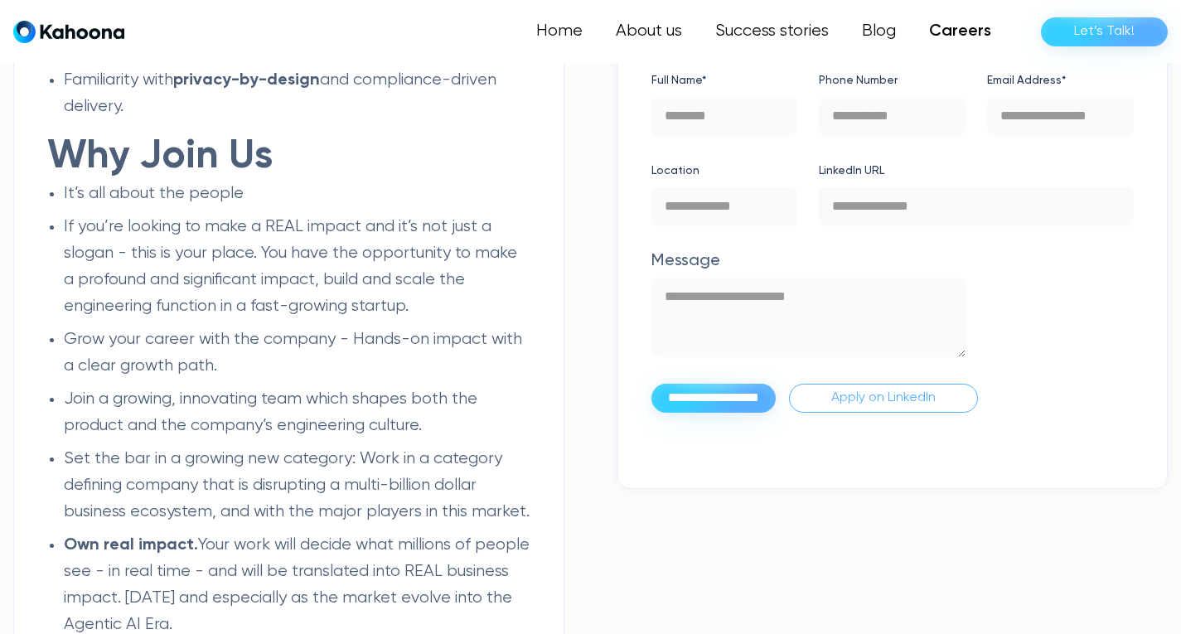  What do you see at coordinates (771, 31) in the screenshot?
I see `a: Success stories` at bounding box center [771, 31].